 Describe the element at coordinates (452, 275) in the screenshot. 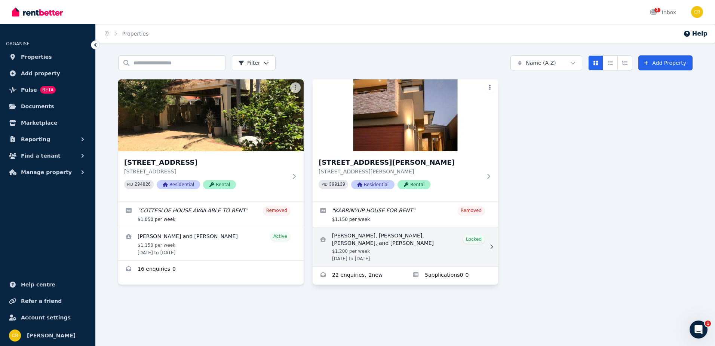

I see `a: Applications for 93A Pascoe St, Karrinyup` at that location.